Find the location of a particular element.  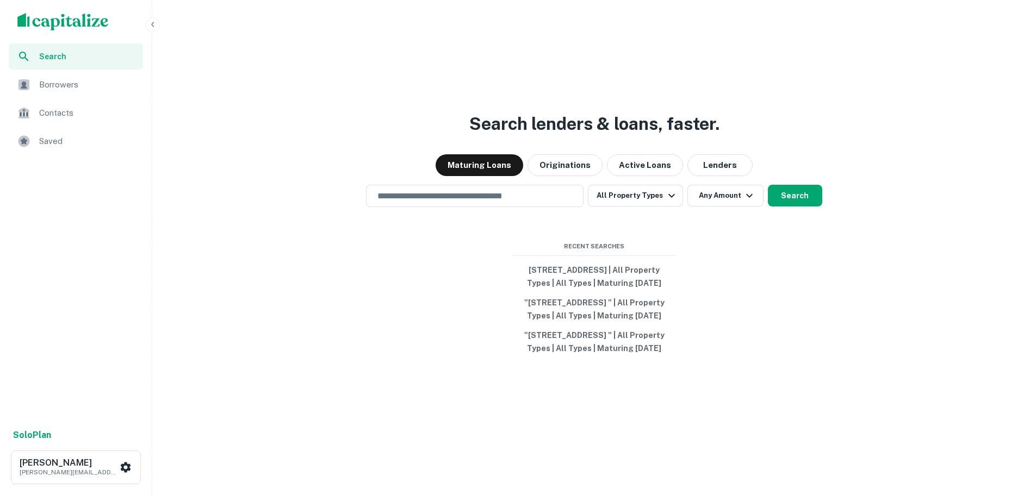

button: Active Loans is located at coordinates (645, 165).